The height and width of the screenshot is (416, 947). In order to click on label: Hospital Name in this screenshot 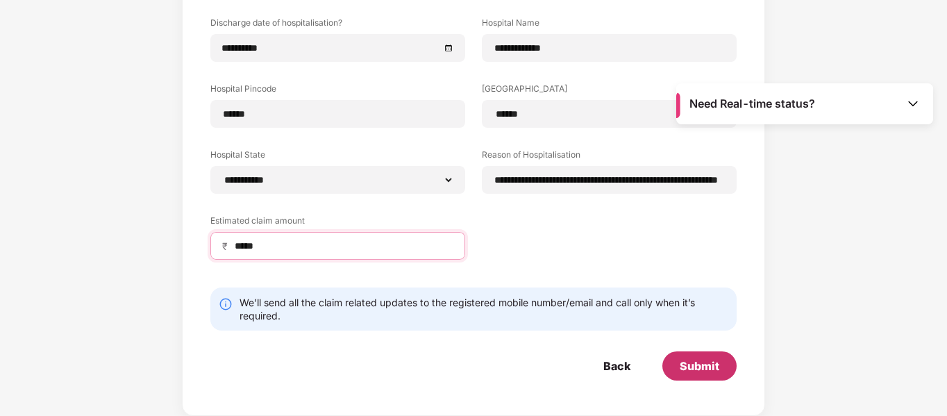, I will do `click(609, 25)`.